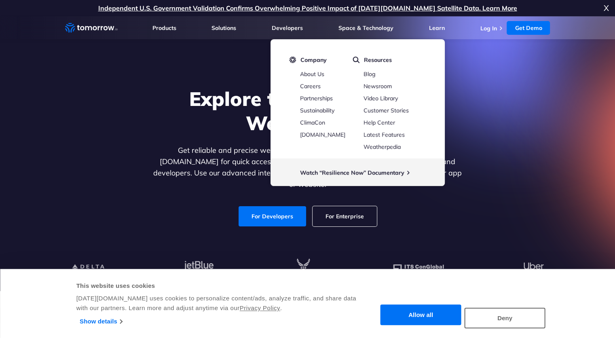 The width and height of the screenshot is (615, 338). What do you see at coordinates (380, 98) in the screenshot?
I see `a: Video Library` at bounding box center [380, 98].